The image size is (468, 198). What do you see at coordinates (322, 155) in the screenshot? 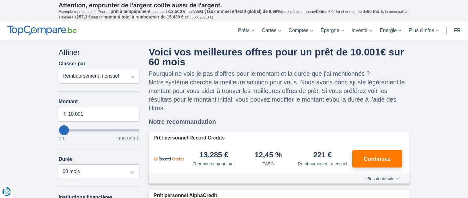
I see `div: 221 €` at bounding box center [322, 155].